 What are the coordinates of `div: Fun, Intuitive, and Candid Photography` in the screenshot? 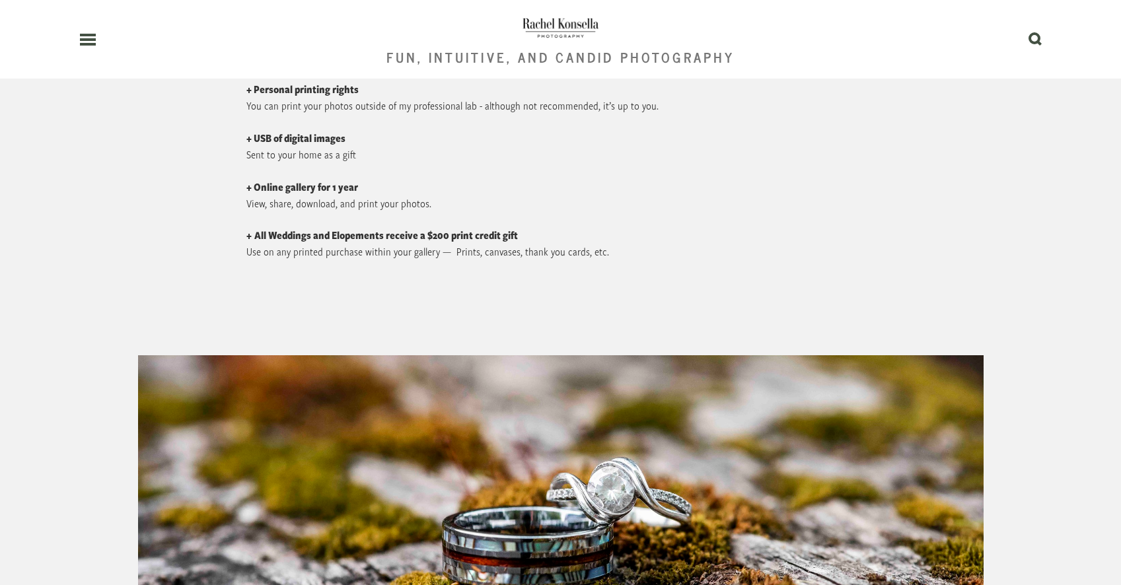 It's located at (561, 57).